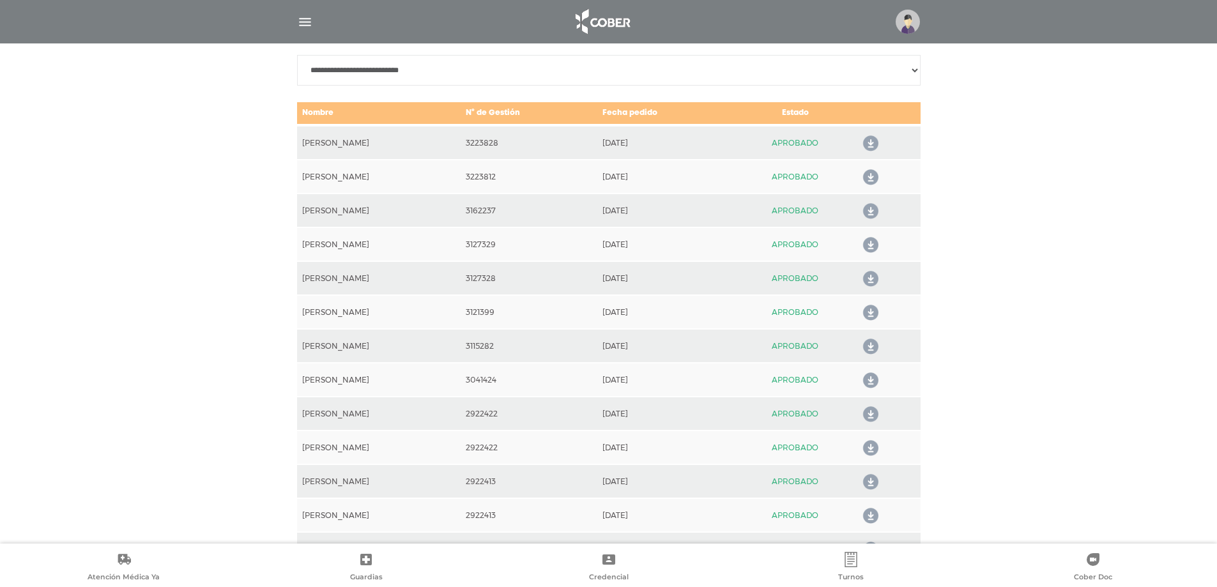 The height and width of the screenshot is (587, 1217). What do you see at coordinates (366, 568) in the screenshot?
I see `a: Guardias` at bounding box center [366, 568].